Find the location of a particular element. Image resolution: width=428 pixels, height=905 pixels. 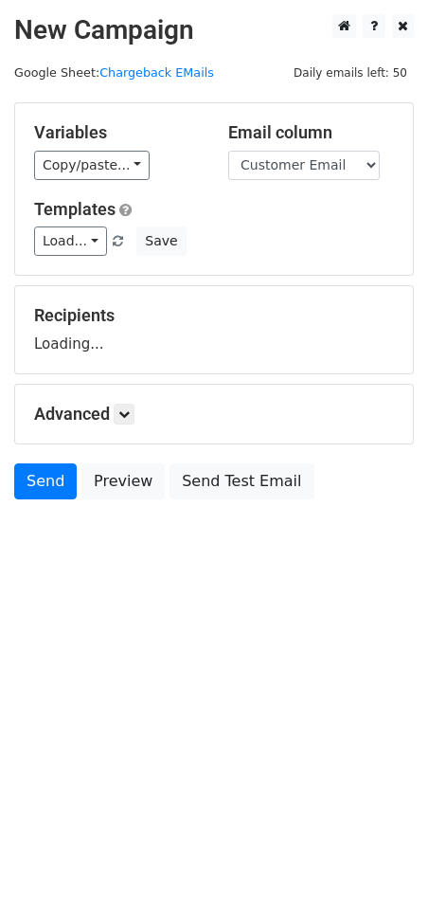

button: Save is located at coordinates (161, 241).